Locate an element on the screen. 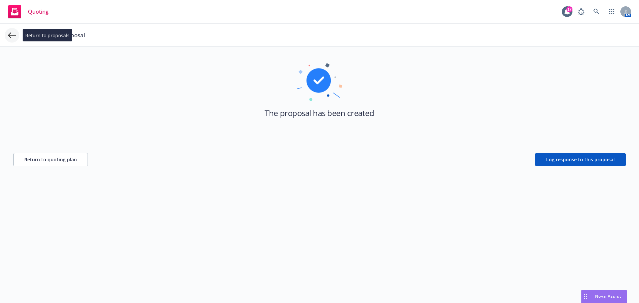 The width and height of the screenshot is (639, 303). div: Drag to move is located at coordinates (585, 296).